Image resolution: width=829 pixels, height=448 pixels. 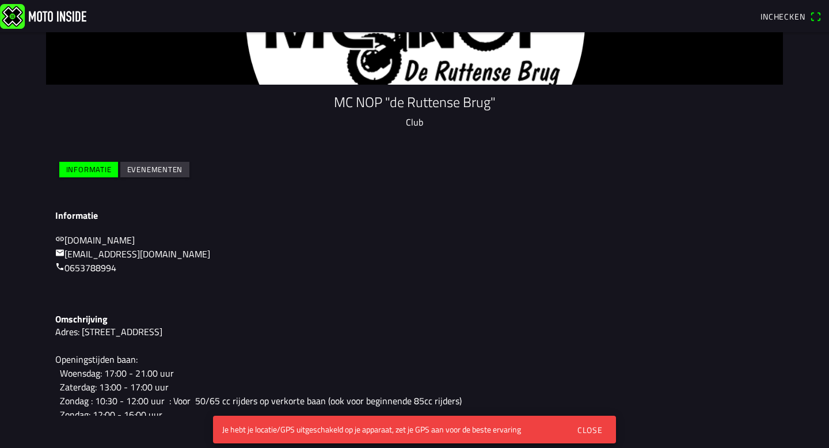 I want to click on p: Club, so click(x=414, y=122).